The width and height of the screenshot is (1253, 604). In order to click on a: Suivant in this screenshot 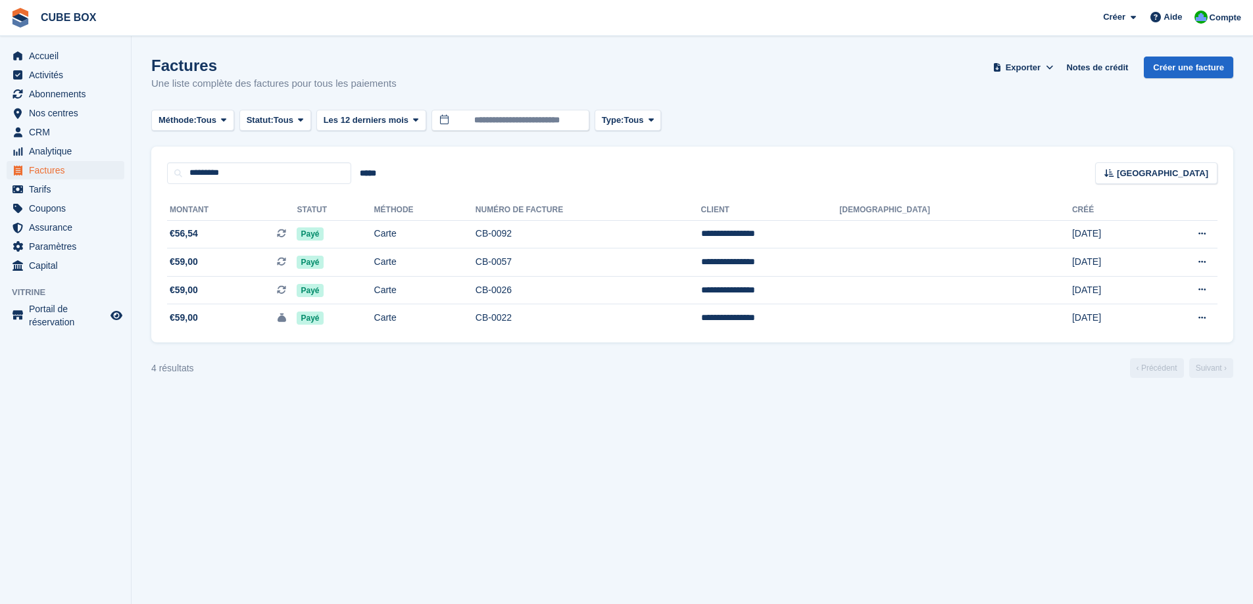, I will do `click(1211, 368)`.